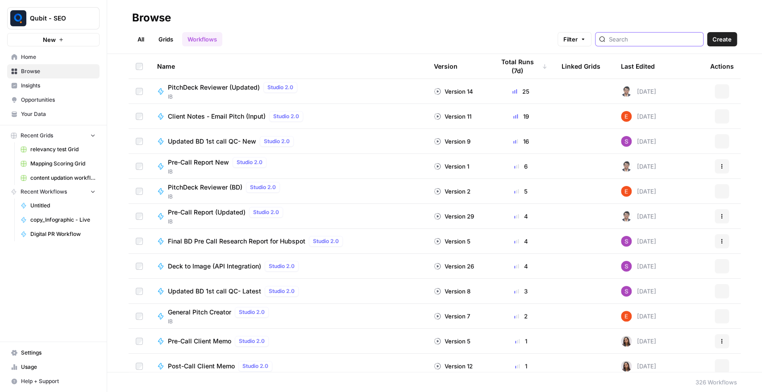  I want to click on input: Search, so click(654, 39).